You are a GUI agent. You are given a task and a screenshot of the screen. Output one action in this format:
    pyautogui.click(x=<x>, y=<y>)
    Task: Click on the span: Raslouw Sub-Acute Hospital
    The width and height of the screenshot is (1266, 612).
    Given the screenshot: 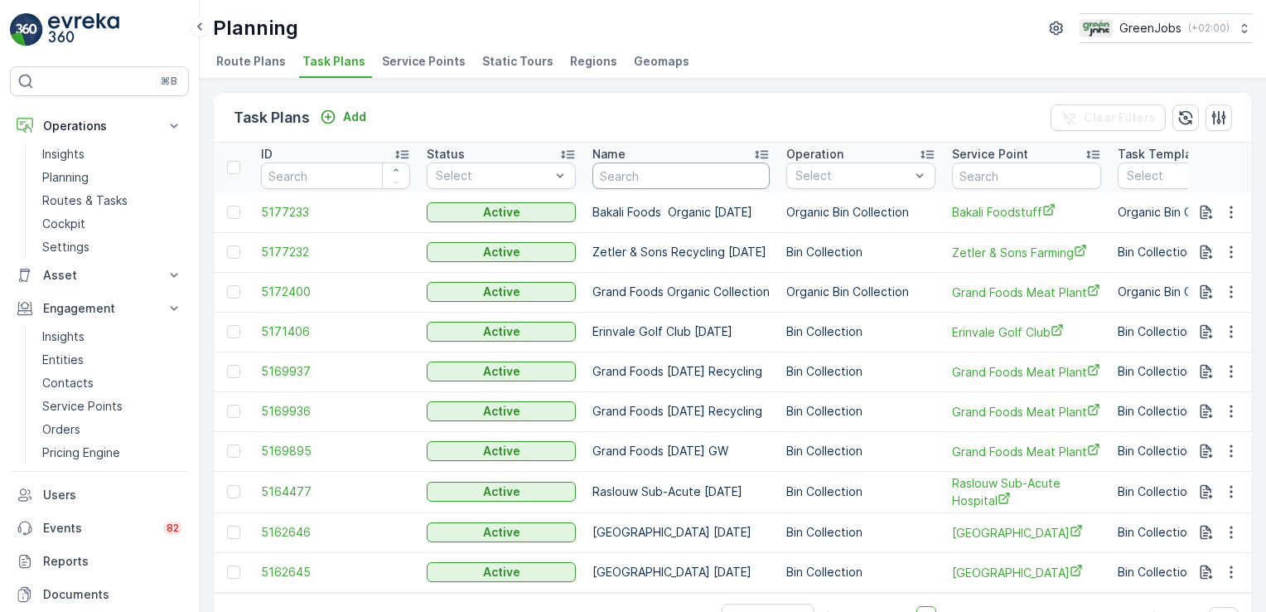 What is the action you would take?
    pyautogui.click(x=1027, y=491)
    